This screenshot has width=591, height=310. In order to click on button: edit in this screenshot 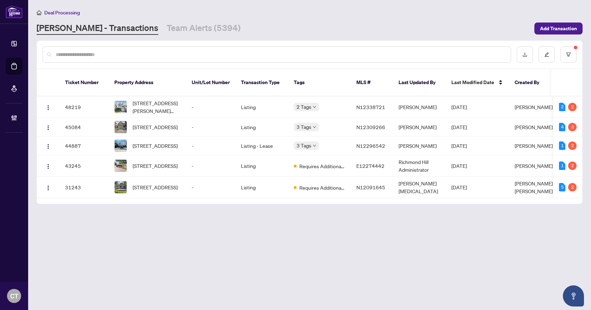, I will do `click(547, 55)`.